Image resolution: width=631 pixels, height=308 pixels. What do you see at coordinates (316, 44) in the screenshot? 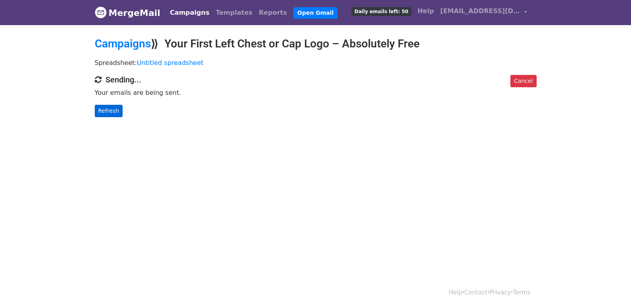
I see `h2: ⟫ Your First Left Chest or Cap Logo – Absolutely Free` at bounding box center [316, 44].